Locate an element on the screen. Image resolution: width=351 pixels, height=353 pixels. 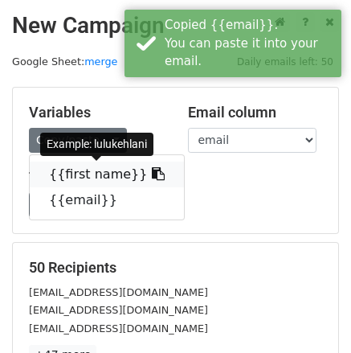
div: 聊天小组件 is located at coordinates (311, 314).